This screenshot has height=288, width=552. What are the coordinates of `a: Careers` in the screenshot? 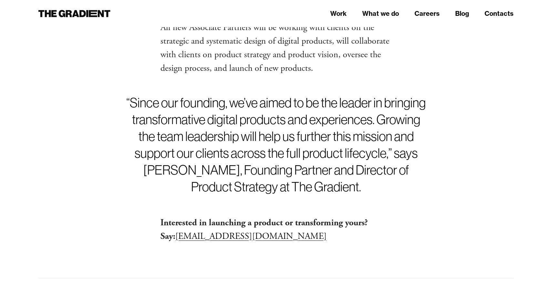 It's located at (427, 14).